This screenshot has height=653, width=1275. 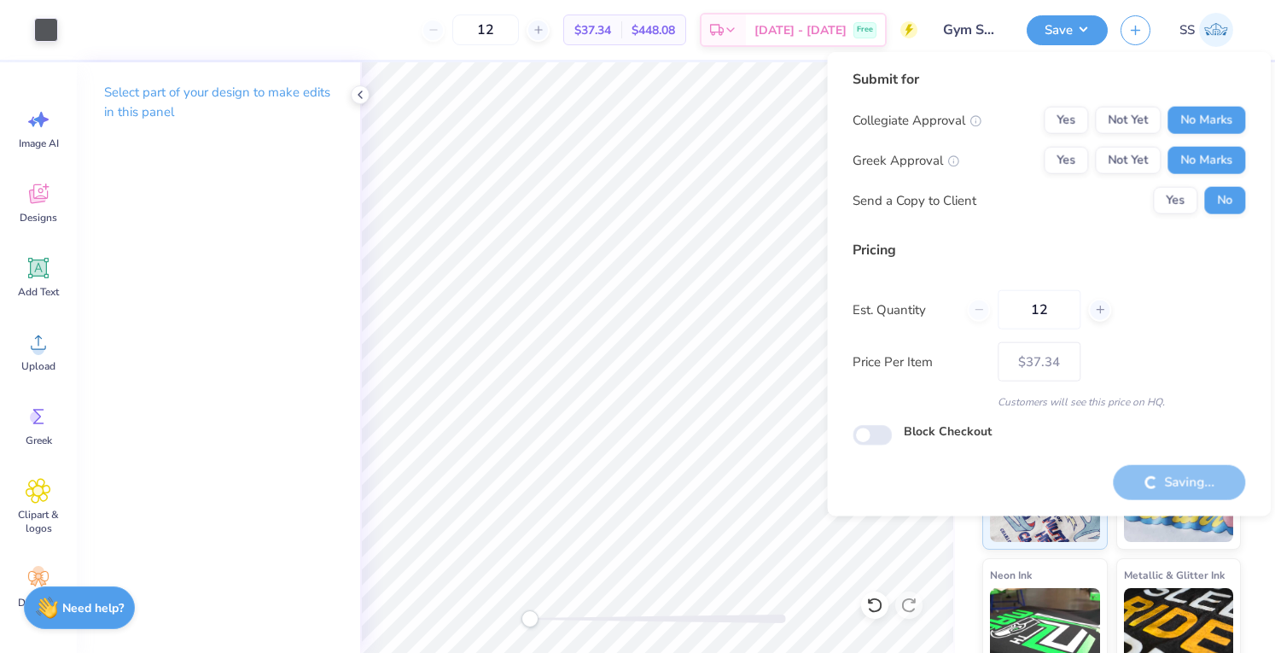 What do you see at coordinates (947, 431) in the screenshot?
I see `label: Block Checkout` at bounding box center [947, 431].